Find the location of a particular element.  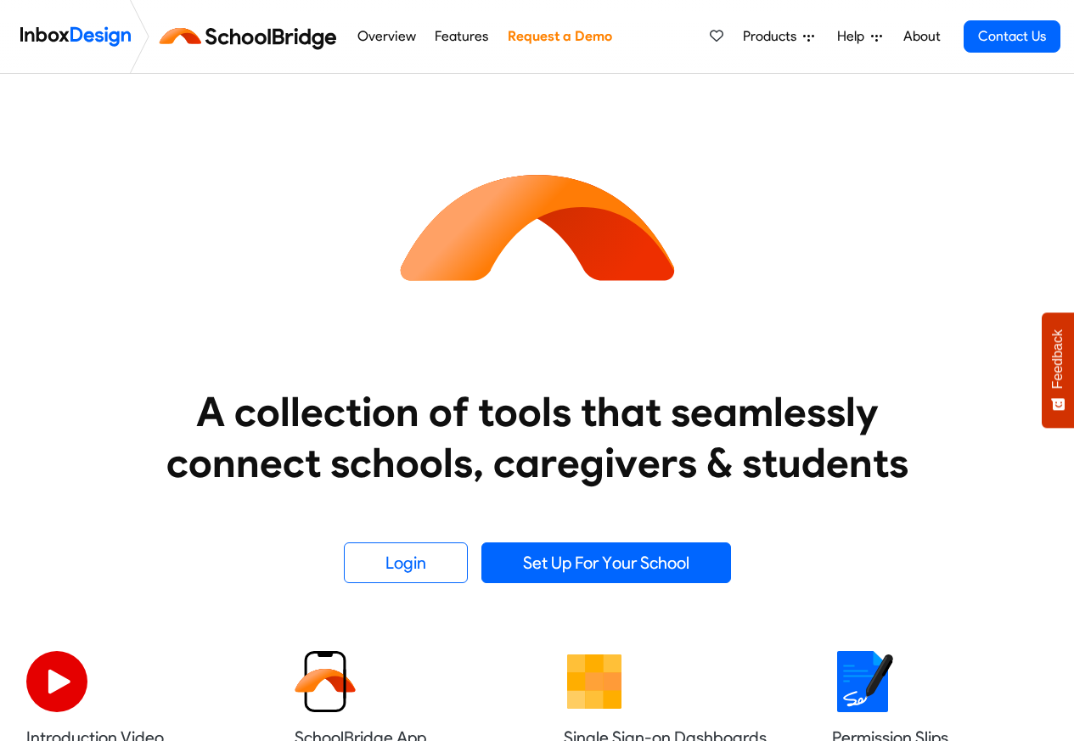

a: Login is located at coordinates (406, 563).